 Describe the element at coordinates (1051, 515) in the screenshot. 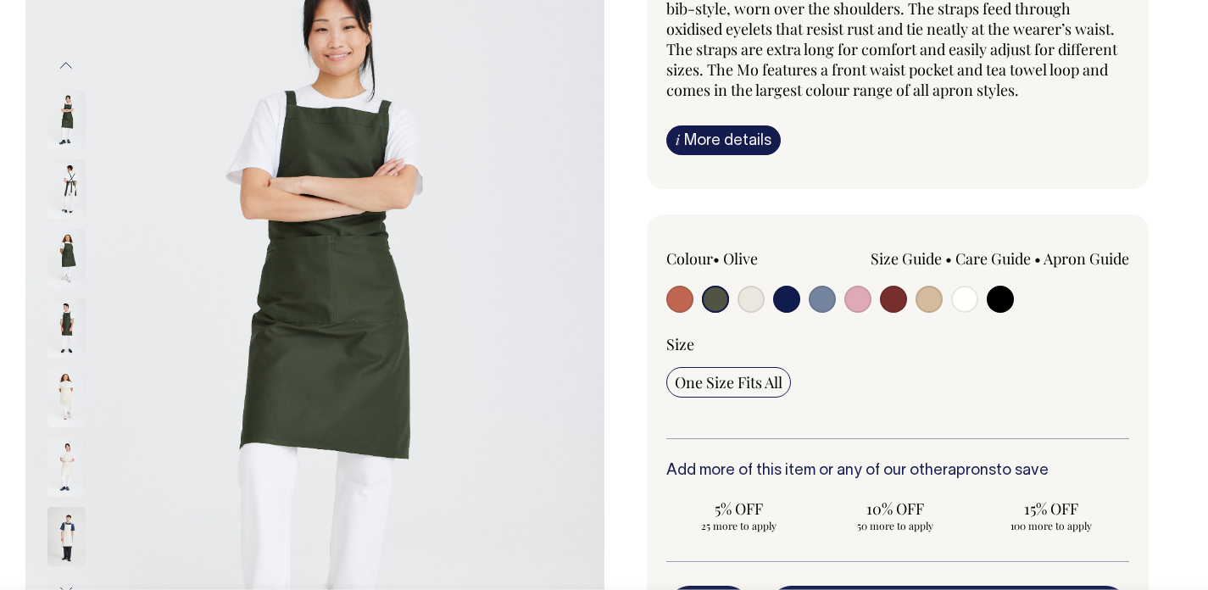

I see `input: 15% OFF 100 more to apply` at that location.